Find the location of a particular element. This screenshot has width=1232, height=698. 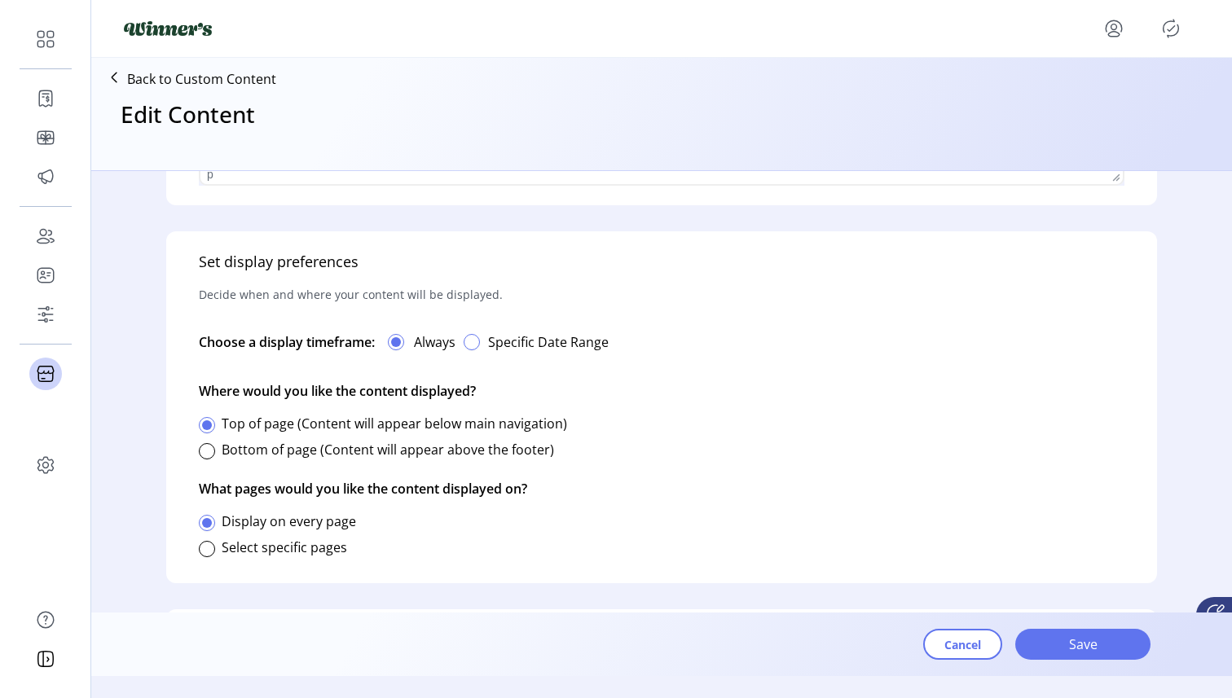

label: Top of page (Content will appear below main navigation) is located at coordinates (394, 424).